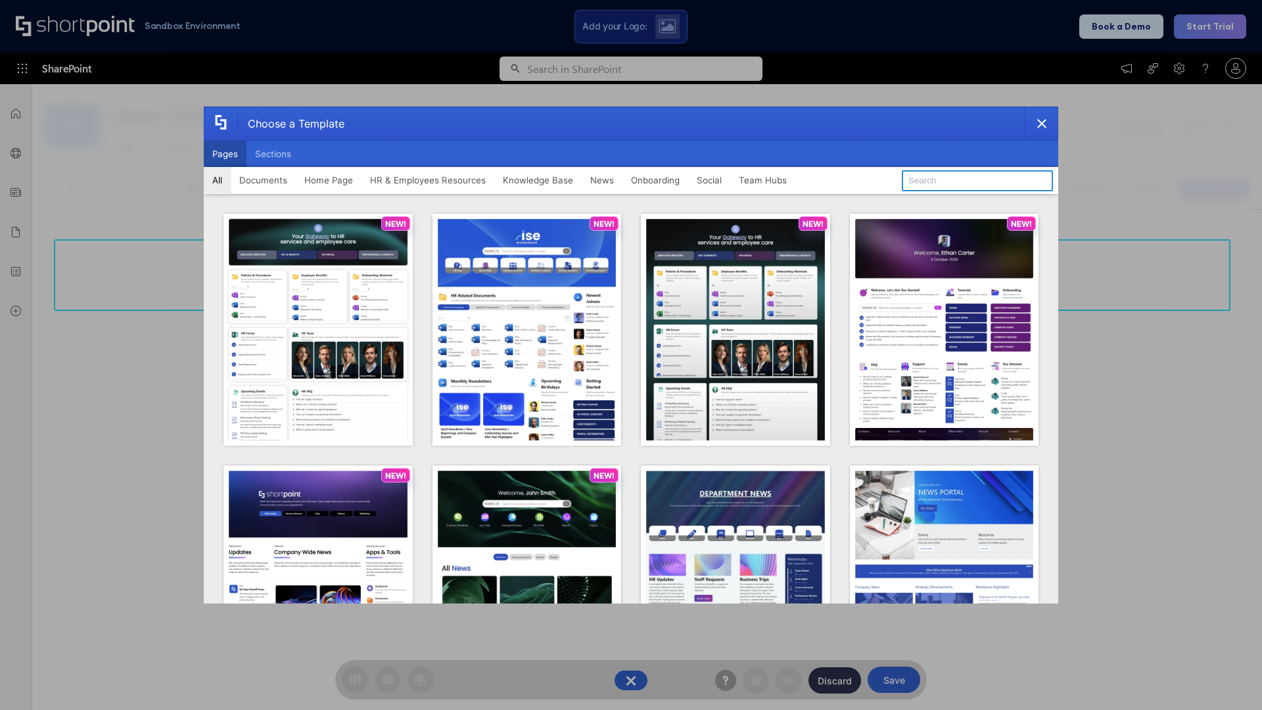  What do you see at coordinates (977, 181) in the screenshot?
I see `input: Search` at bounding box center [977, 181].